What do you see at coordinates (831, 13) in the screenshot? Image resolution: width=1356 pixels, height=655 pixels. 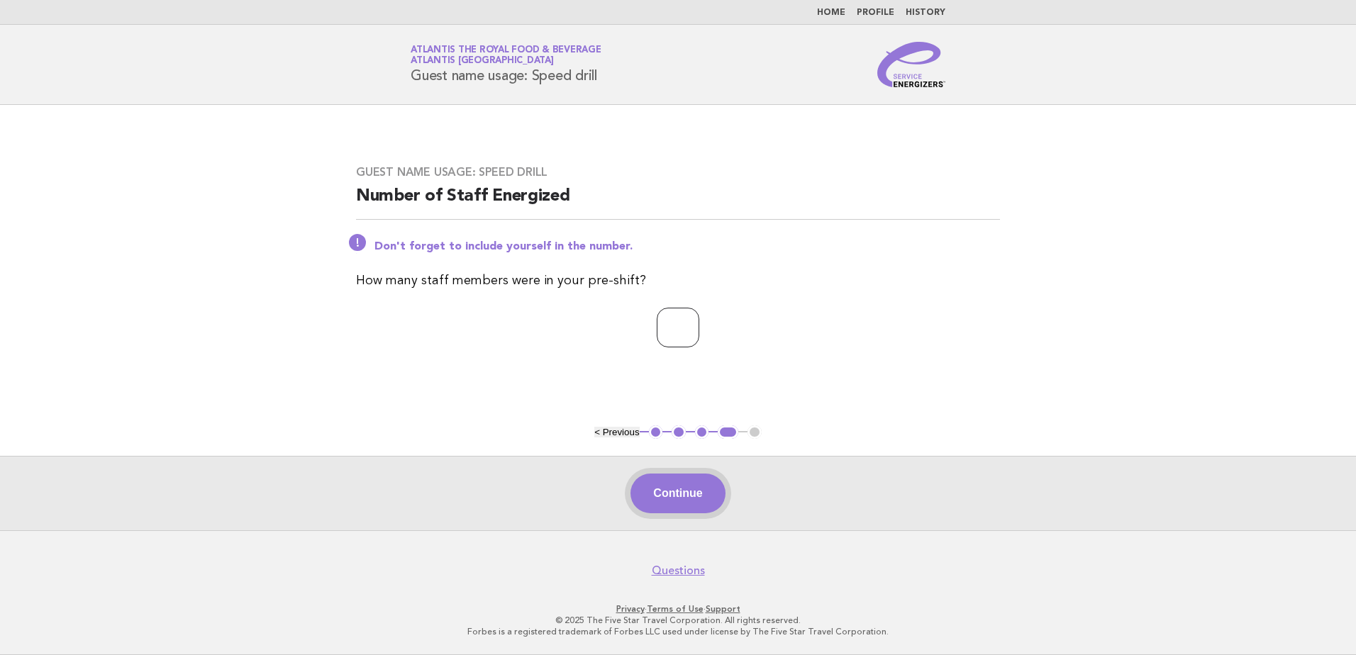 I see `a: Home` at bounding box center [831, 13].